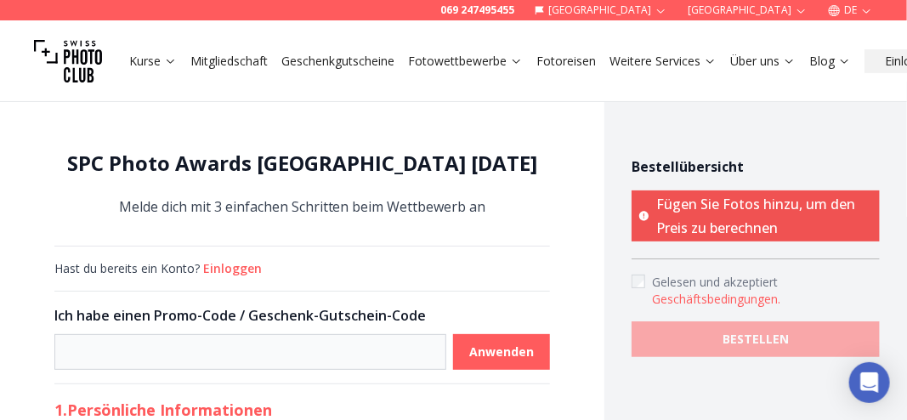  Describe the element at coordinates (756, 167) in the screenshot. I see `h4: Bestellübersicht` at that location.